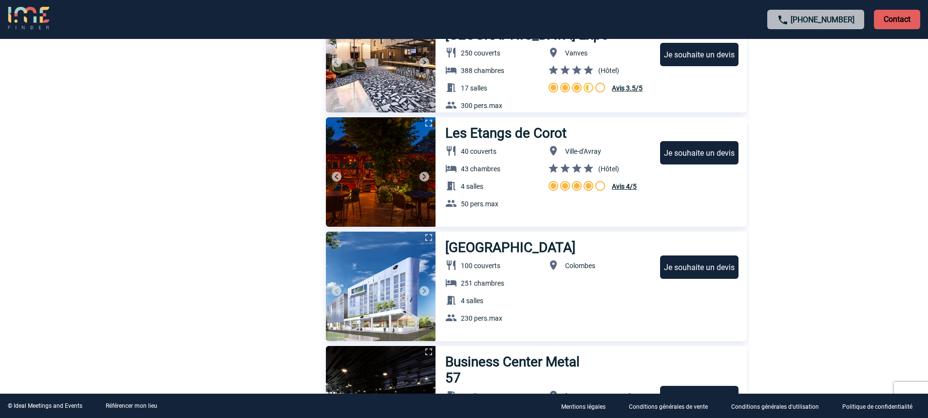 The image size is (928, 418). What do you see at coordinates (587, 406) in the screenshot?
I see `a: Mentions légales` at bounding box center [587, 406].